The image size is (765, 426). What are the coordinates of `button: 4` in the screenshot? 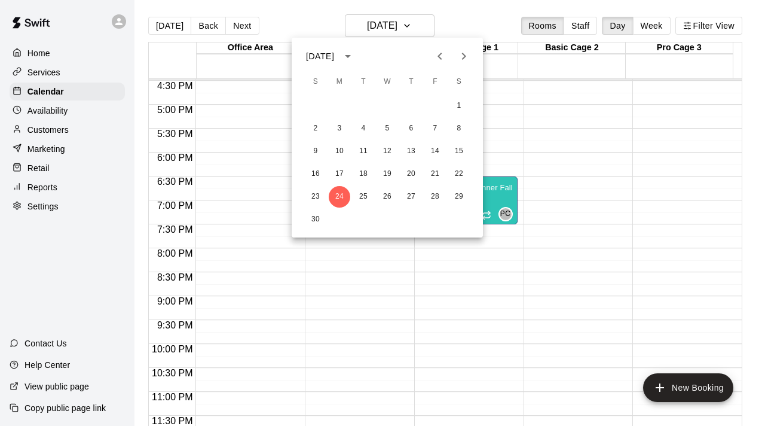 It's located at (364, 129).